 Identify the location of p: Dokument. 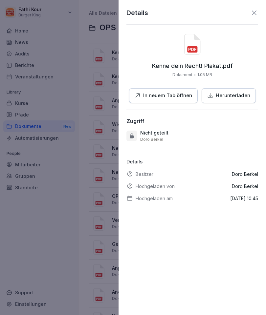
(182, 75).